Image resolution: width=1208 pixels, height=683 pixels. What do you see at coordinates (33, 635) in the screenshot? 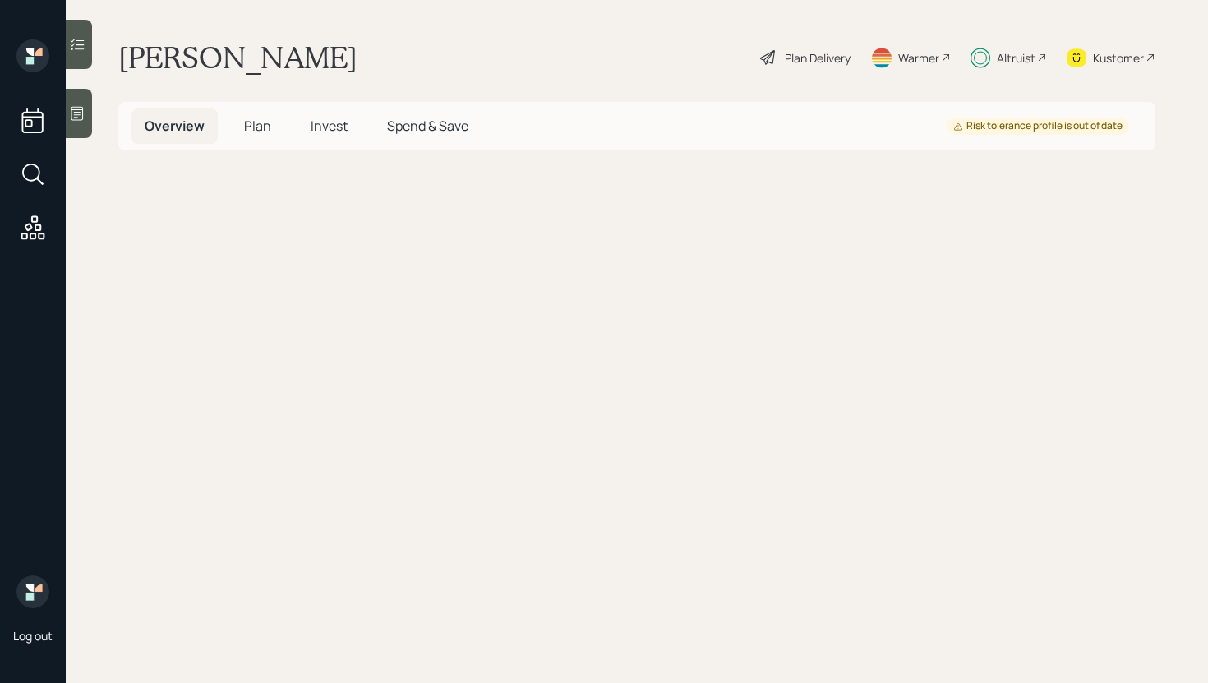
I see `div: Log out` at bounding box center [33, 635].